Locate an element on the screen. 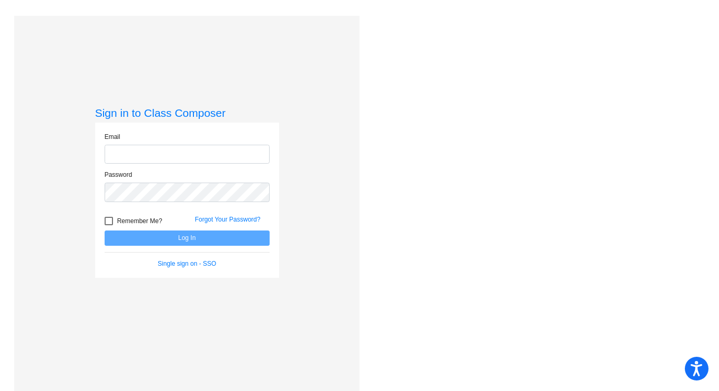  label: Email is located at coordinates (113, 137).